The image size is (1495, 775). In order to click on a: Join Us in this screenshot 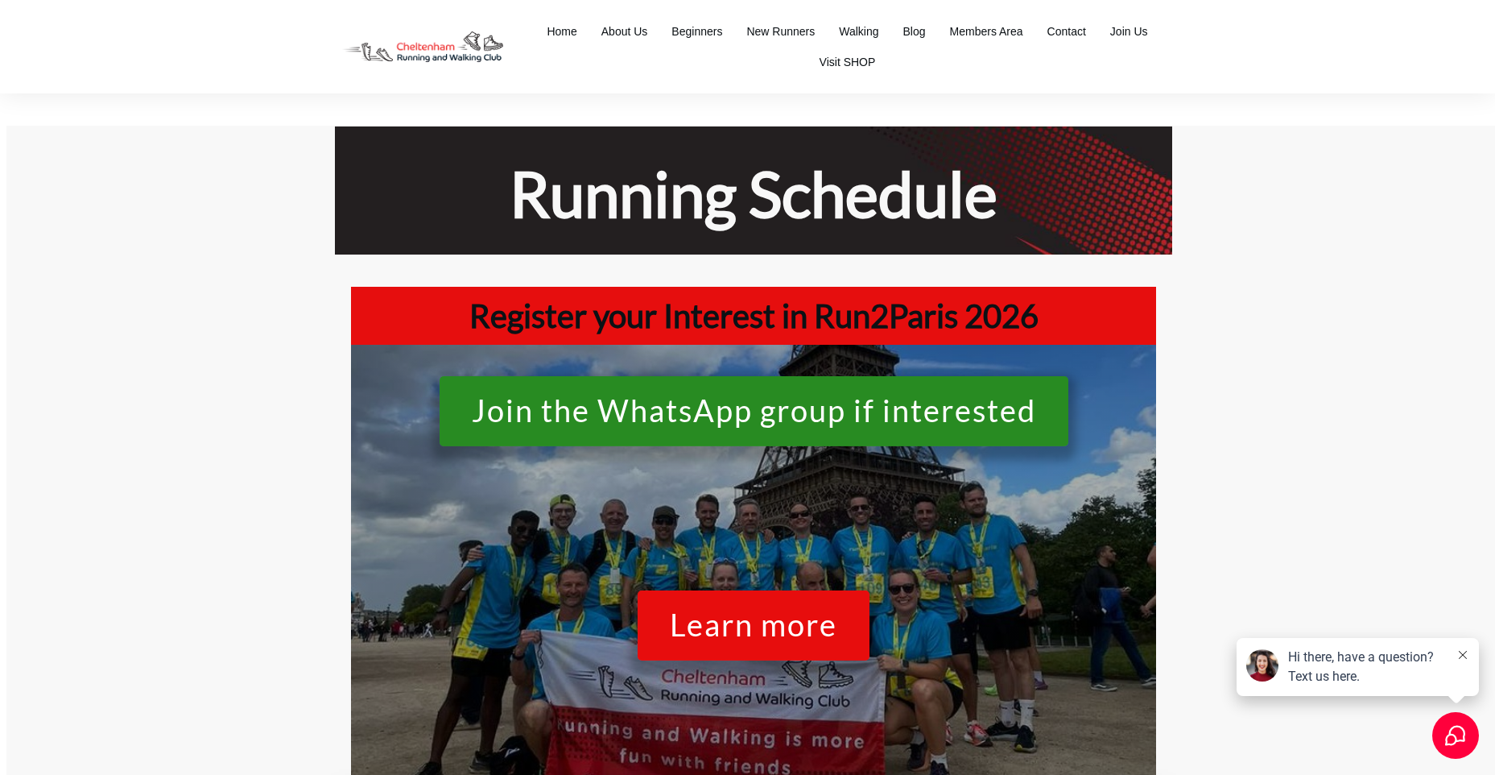, I will do `click(1129, 31)`.